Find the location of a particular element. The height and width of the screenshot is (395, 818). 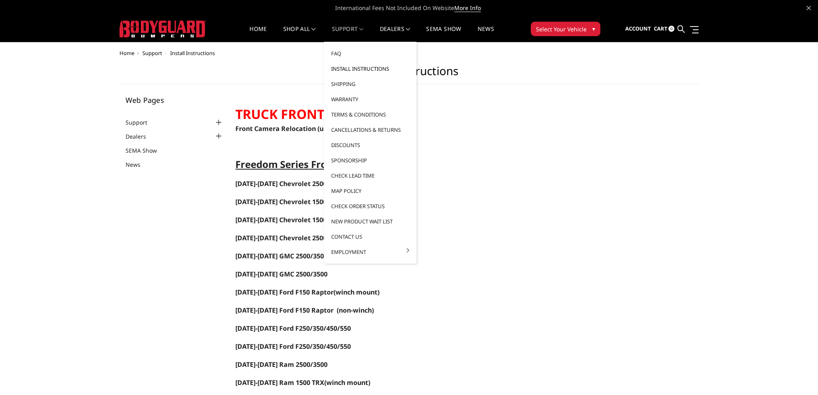

h1: Install Instructions is located at coordinates (409, 74).